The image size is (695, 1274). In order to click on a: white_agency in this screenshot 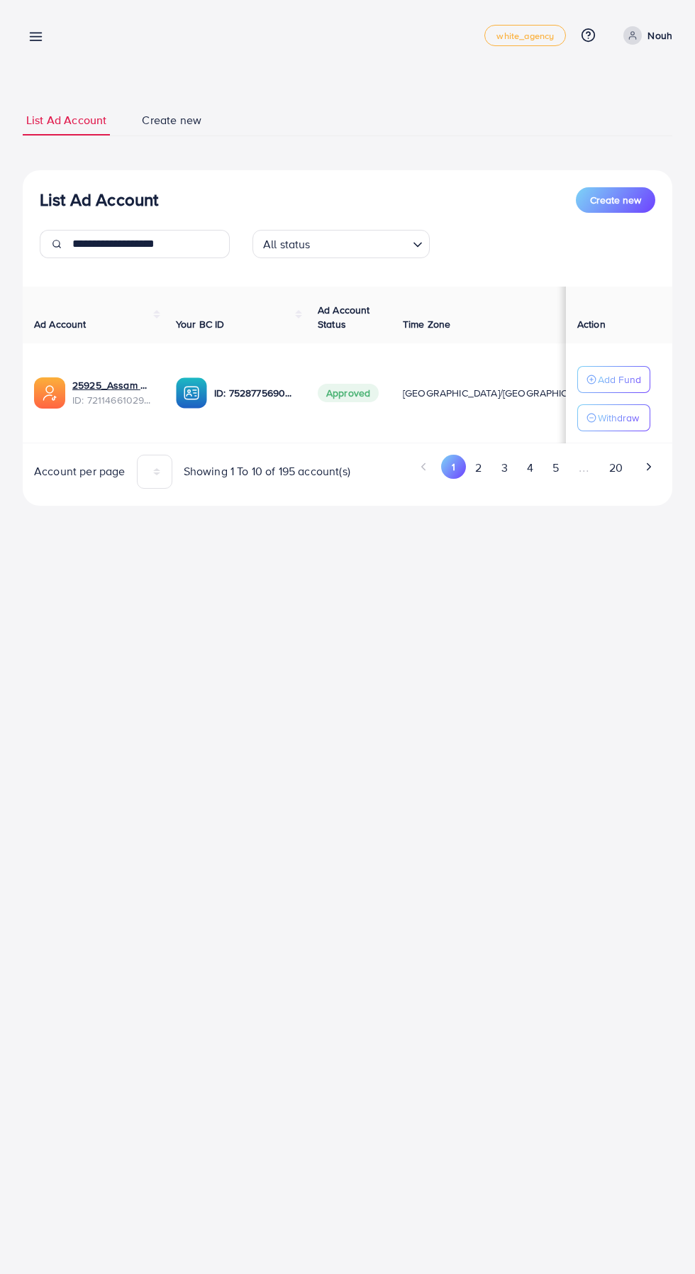, I will do `click(525, 35)`.